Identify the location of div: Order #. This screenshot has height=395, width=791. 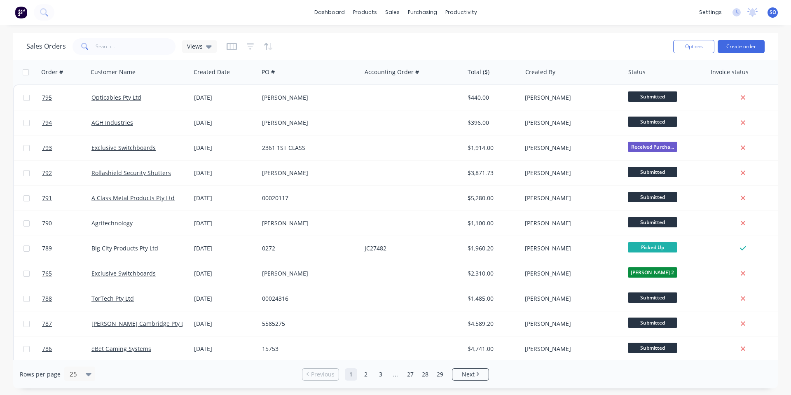
(52, 72).